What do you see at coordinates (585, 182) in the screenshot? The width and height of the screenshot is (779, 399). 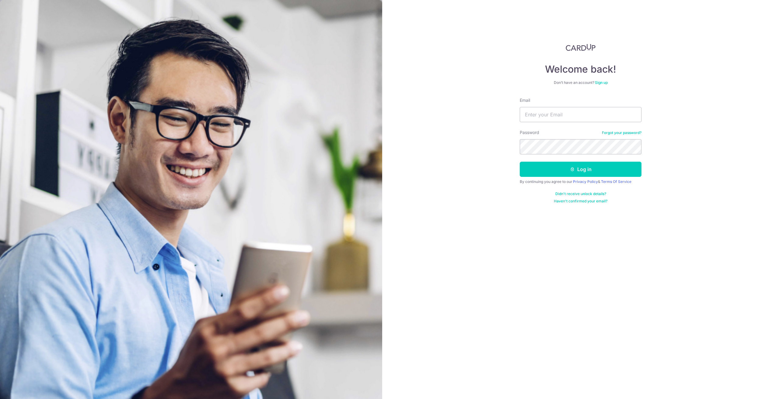 I see `a: Privacy Policy` at bounding box center [585, 182].